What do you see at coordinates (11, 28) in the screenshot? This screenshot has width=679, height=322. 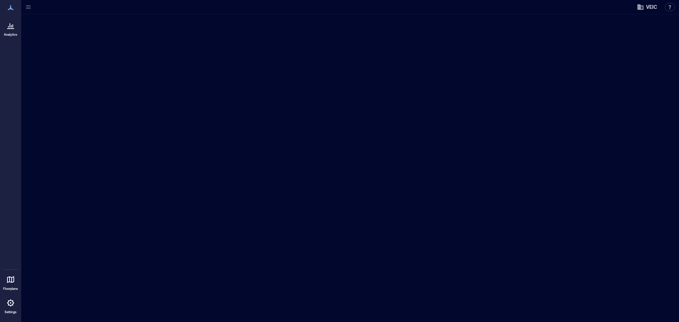 I see `a: Analytics` at bounding box center [11, 28].